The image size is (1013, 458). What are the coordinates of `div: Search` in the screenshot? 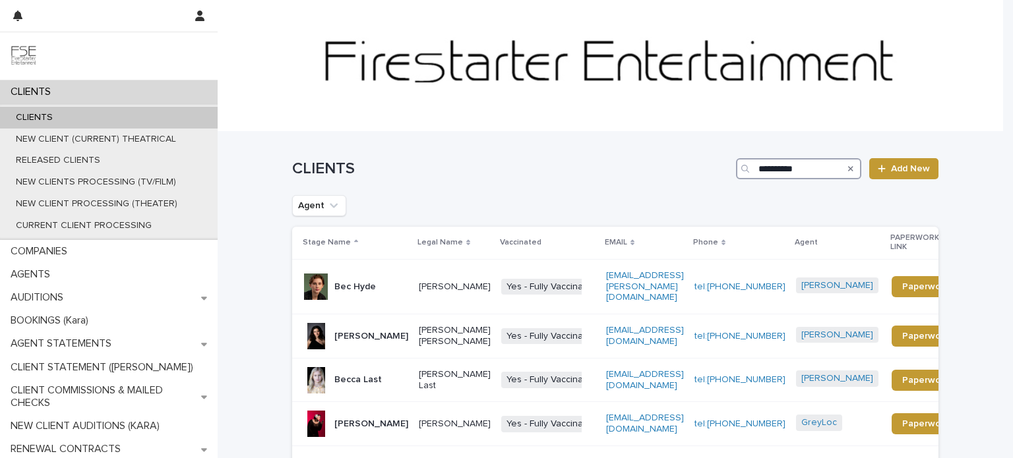 It's located at (799, 169).